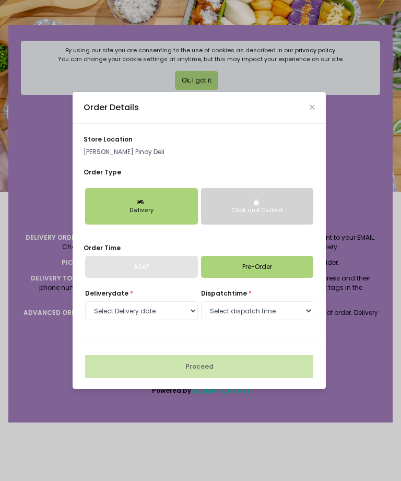 The image size is (401, 481). What do you see at coordinates (257, 206) in the screenshot?
I see `button: Click and Collect` at bounding box center [257, 206].